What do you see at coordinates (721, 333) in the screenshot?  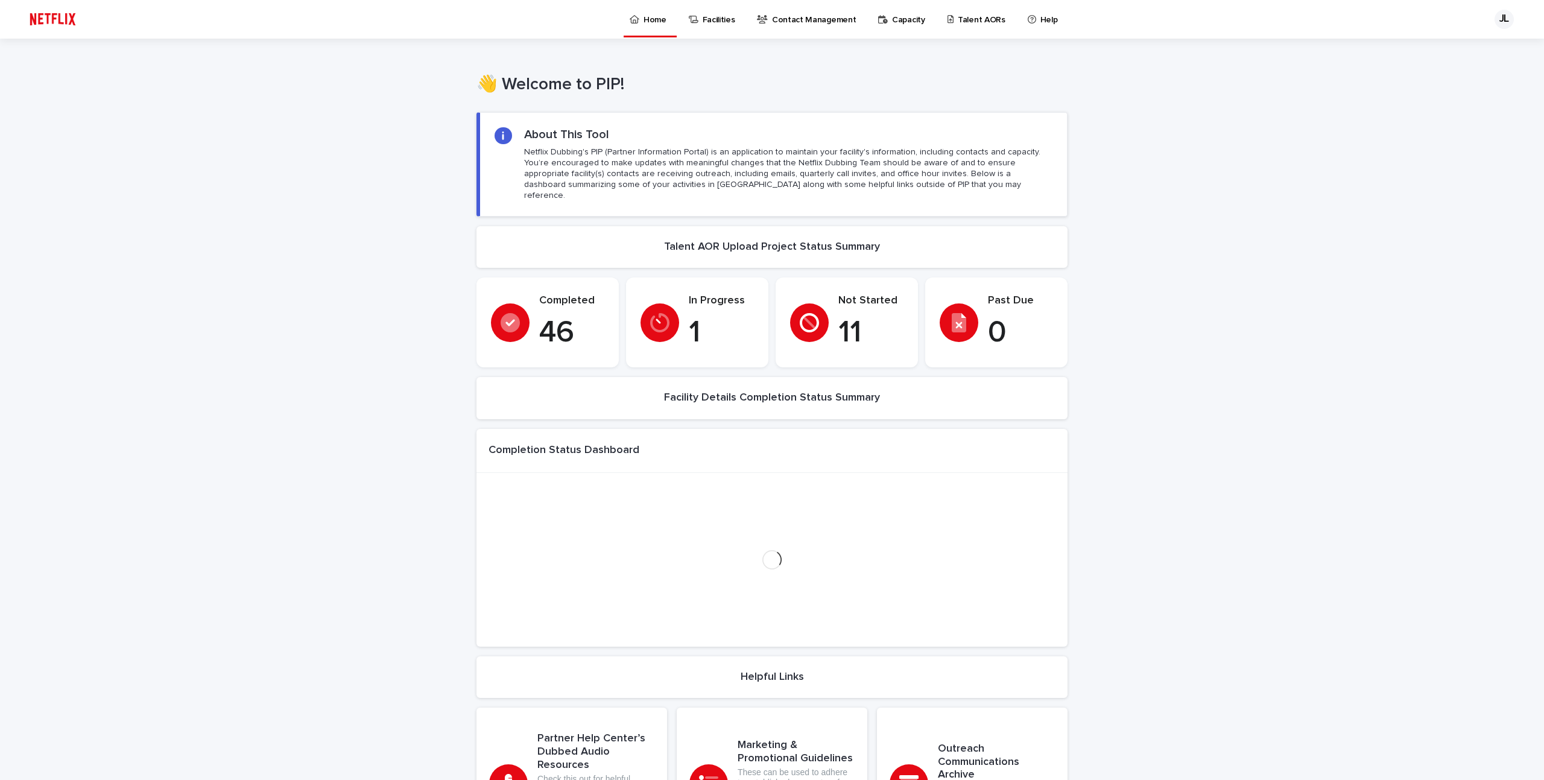 I see `p: 1` at bounding box center [721, 333].